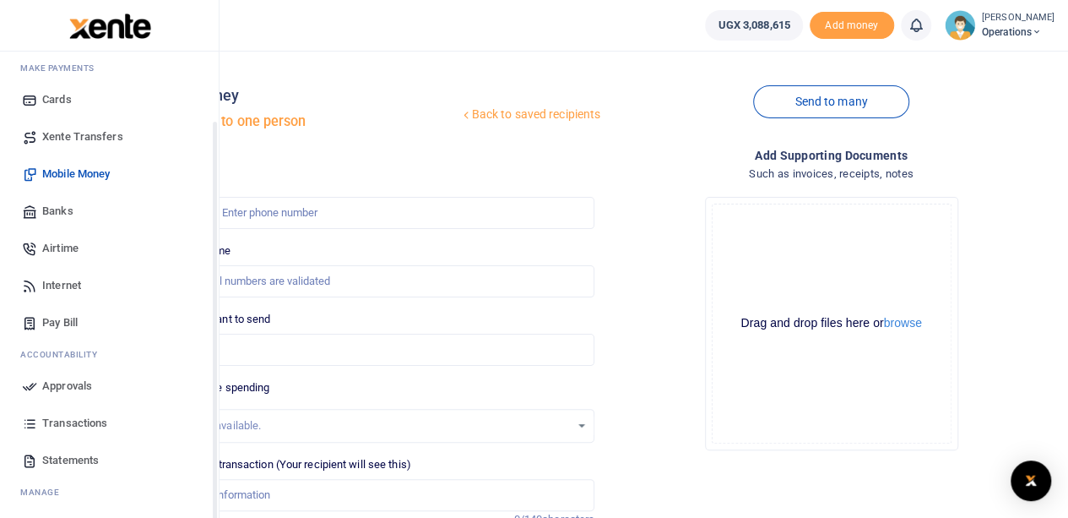 The width and height of the screenshot is (1068, 518). Describe the element at coordinates (109, 137) in the screenshot. I see `a: Xente Transfers` at that location.